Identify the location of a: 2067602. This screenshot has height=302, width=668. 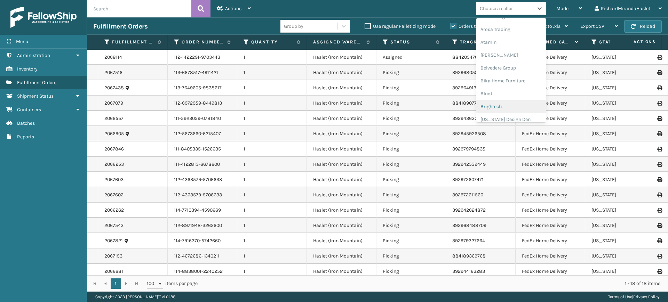
(114, 195).